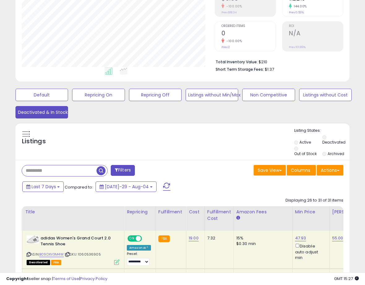  Describe the element at coordinates (334, 142) in the screenshot. I see `label: Deactivated` at that location.